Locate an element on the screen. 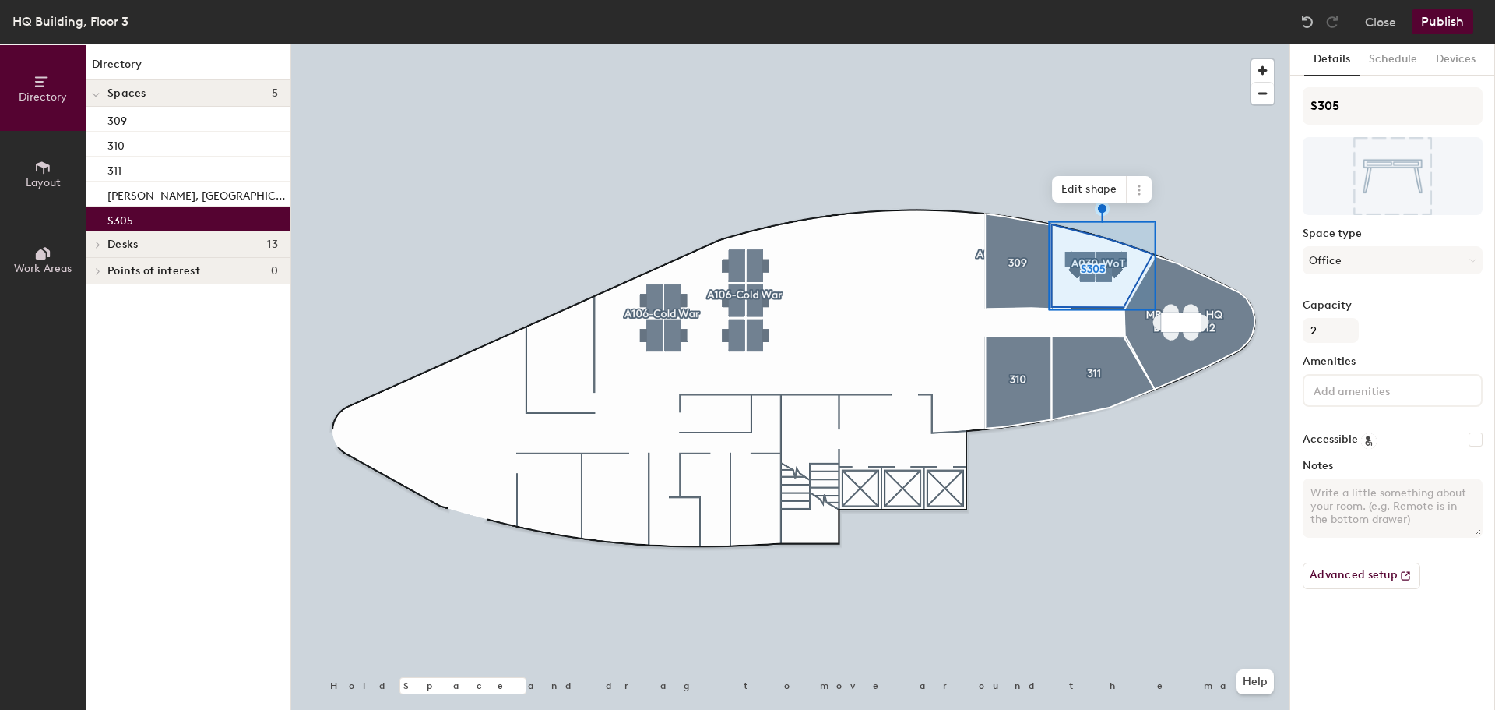 Image resolution: width=1495 pixels, height=710 pixels. span: Edit shape is located at coordinates (1090, 189).